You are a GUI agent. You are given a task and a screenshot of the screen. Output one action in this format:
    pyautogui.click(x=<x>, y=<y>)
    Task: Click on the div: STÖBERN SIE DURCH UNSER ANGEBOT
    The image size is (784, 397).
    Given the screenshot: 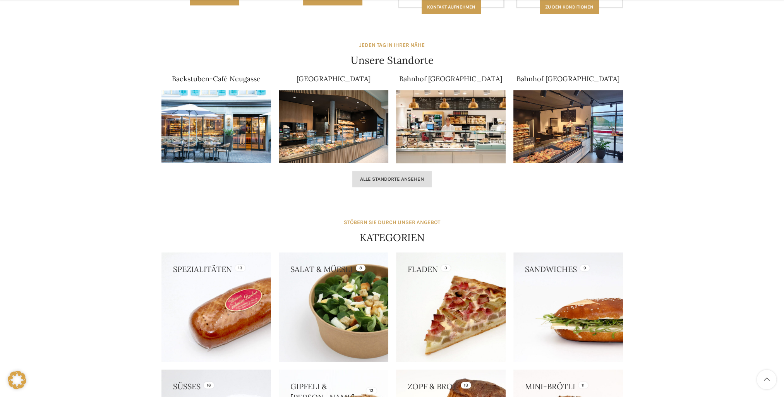 What is the action you would take?
    pyautogui.click(x=392, y=222)
    